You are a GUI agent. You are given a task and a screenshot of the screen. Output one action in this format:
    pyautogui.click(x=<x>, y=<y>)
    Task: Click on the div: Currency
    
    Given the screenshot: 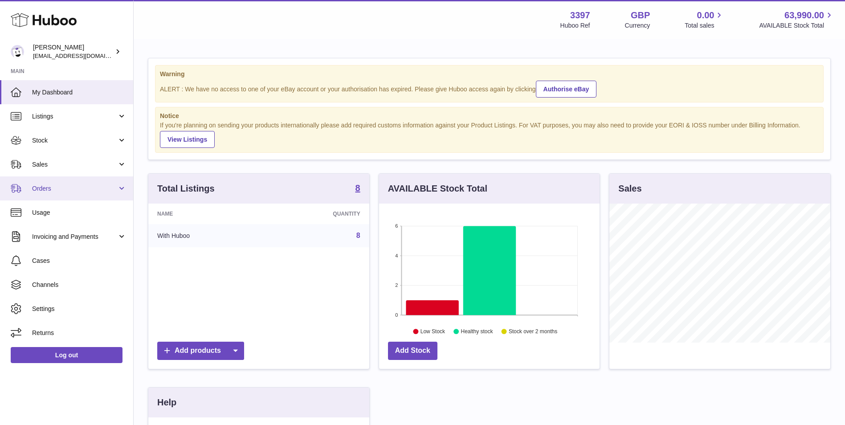 What is the action you would take?
    pyautogui.click(x=638, y=25)
    